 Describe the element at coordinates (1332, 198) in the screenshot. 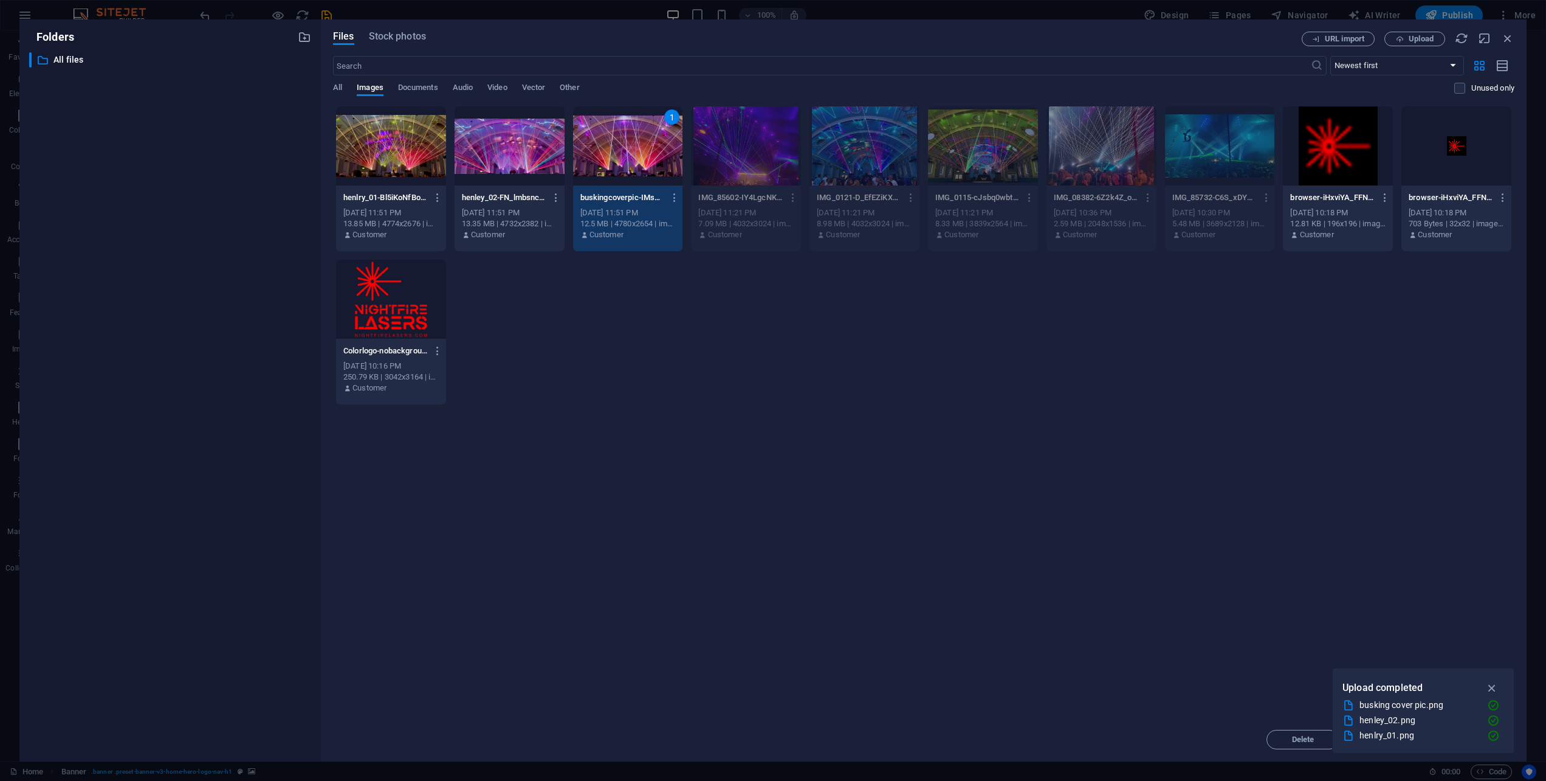

I see `p: browser-iHxviYA_FFN5gGgk8acnjg-HcUPmAfTg3cYeN3j2JeKqQ.png` at that location.